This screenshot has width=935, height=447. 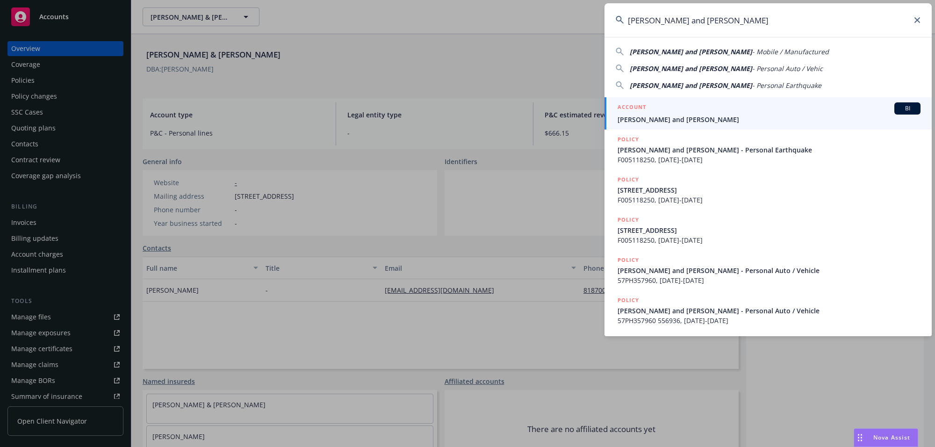 What do you see at coordinates (886, 437) in the screenshot?
I see `button: Nova Assist` at bounding box center [886, 437].